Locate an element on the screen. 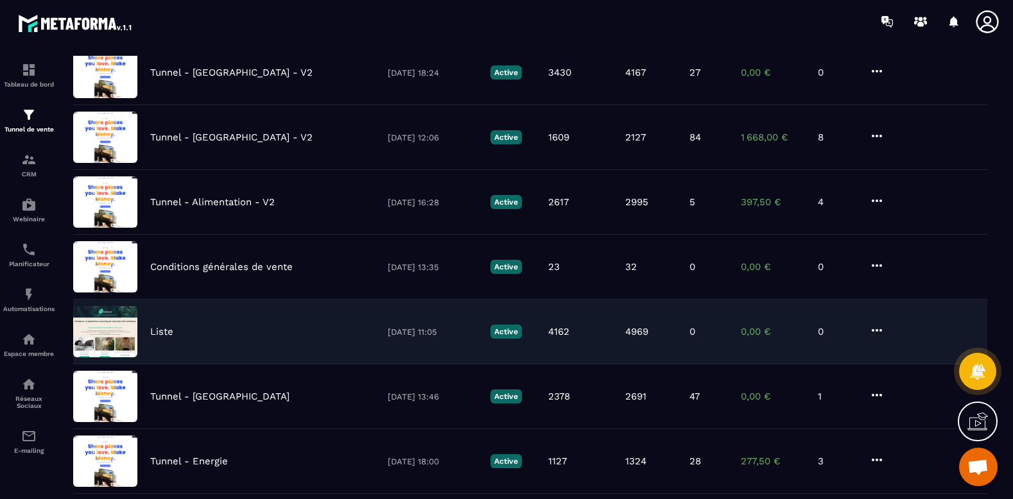  a: social-networksocial-networkRéseaux Sociaux is located at coordinates (29, 393).